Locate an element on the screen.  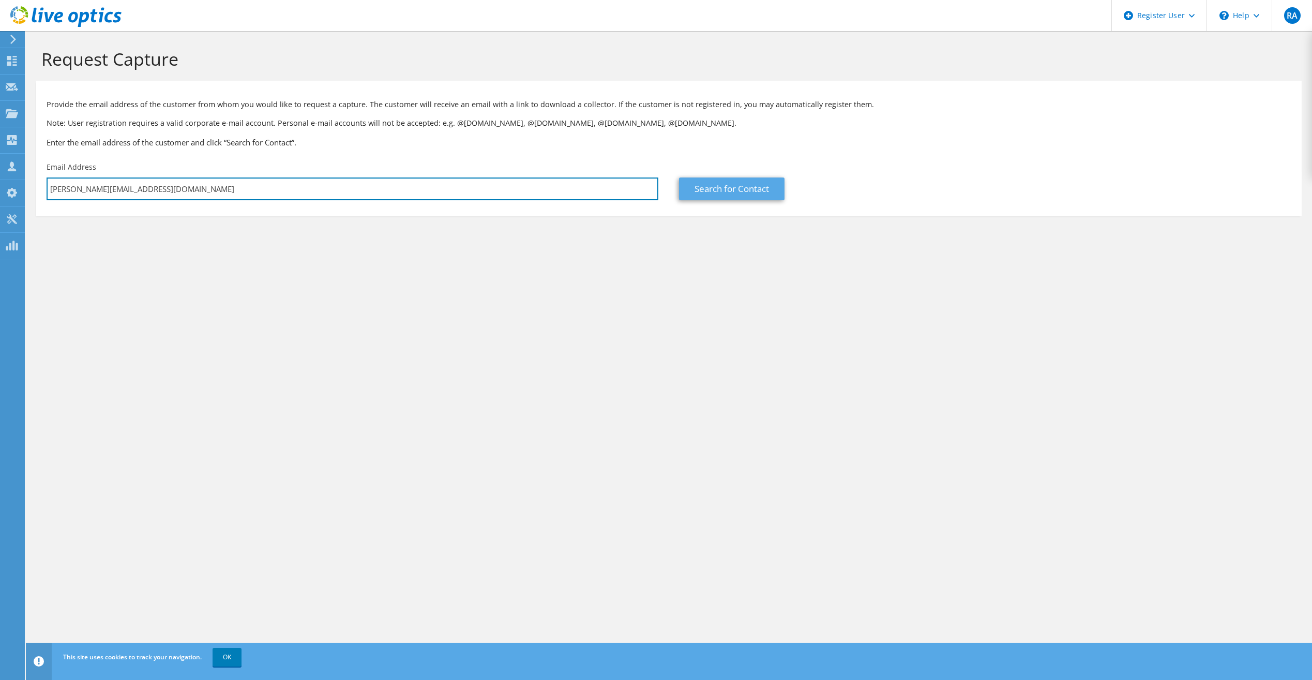
p: Provide the email address of the customer from whom you would like to request a capture. The cust... is located at coordinates (669, 104).